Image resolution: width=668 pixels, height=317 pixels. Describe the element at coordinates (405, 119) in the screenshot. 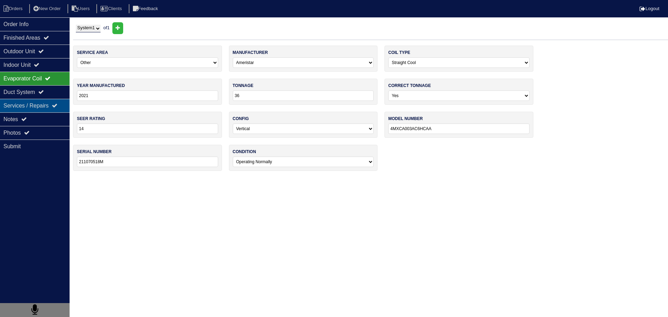

I see `label: model number` at that location.